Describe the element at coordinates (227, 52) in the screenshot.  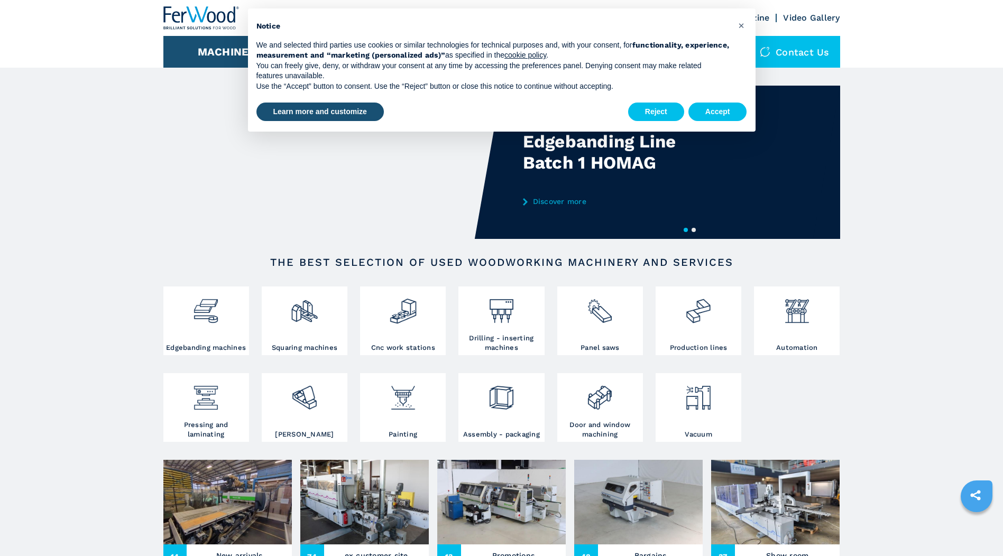
I see `button: Machines` at that location.